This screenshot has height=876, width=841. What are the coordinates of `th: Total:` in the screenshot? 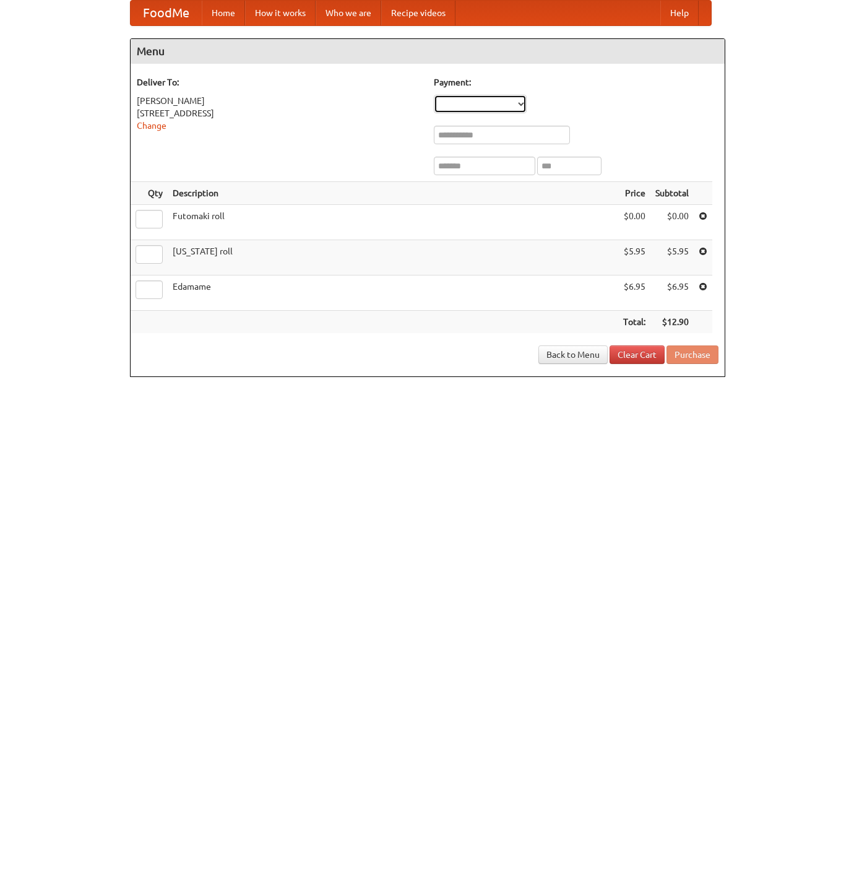 It's located at (635, 322).